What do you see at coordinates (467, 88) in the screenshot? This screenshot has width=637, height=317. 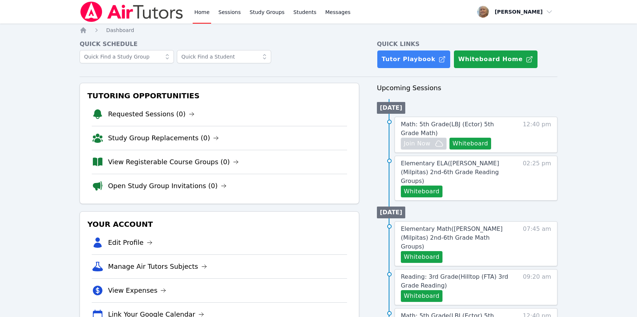 I see `h3: Upcoming Sessions` at bounding box center [467, 88].